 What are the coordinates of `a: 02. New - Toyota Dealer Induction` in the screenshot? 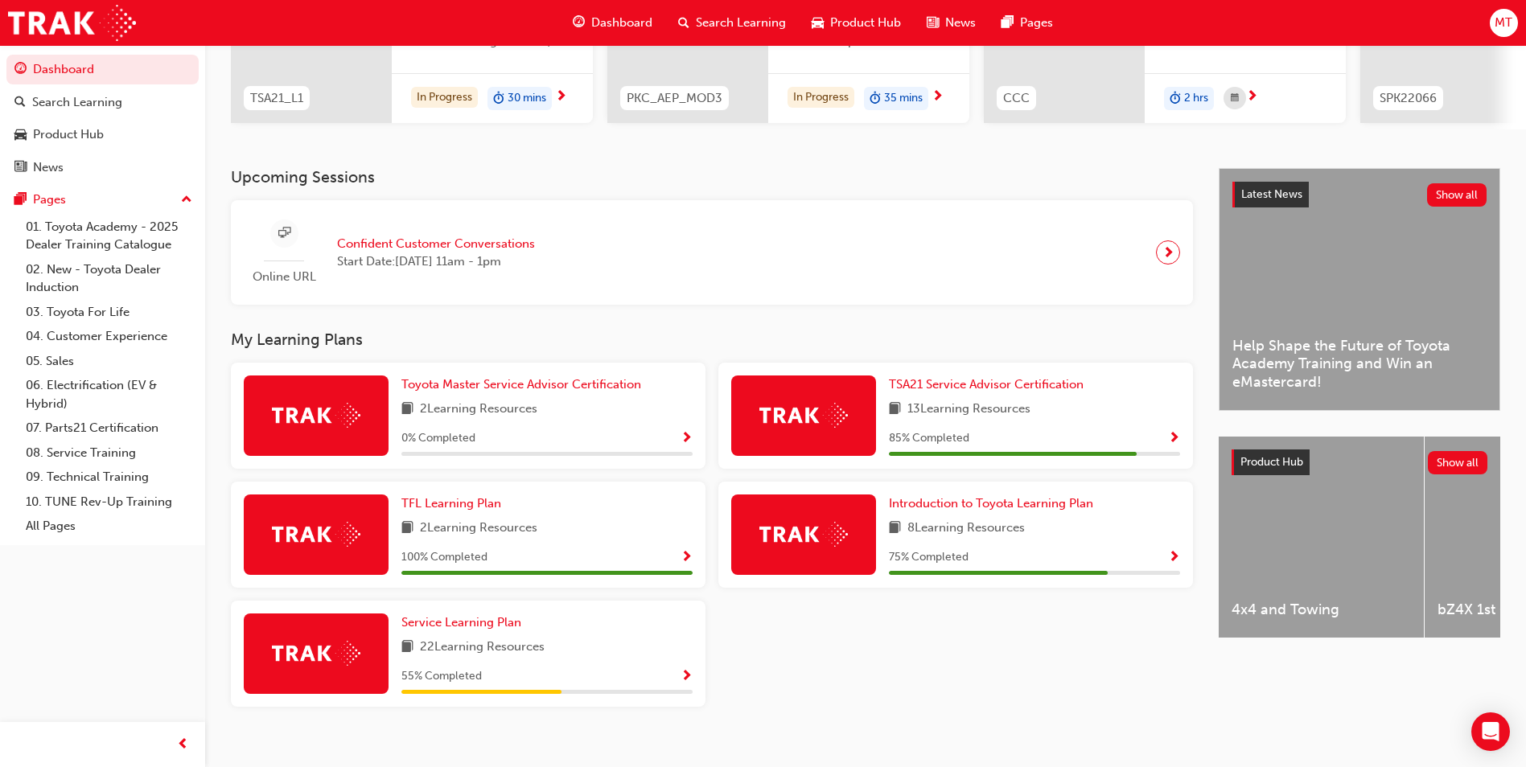 It's located at (109, 278).